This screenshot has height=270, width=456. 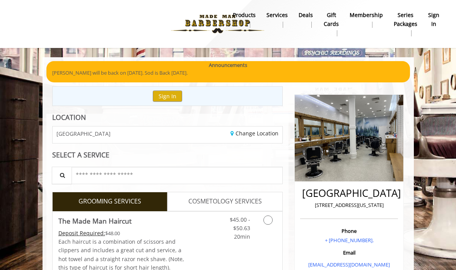 What do you see at coordinates (62, 175) in the screenshot?
I see `button: Service Search` at bounding box center [62, 175].